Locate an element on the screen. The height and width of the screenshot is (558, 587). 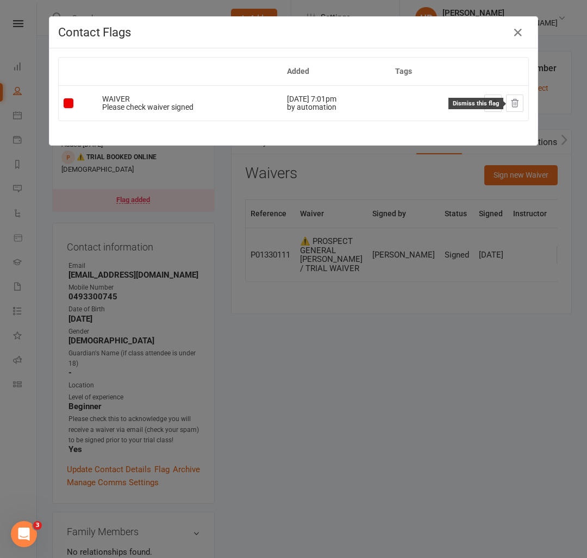
span: WAIVER is located at coordinates (116, 99).